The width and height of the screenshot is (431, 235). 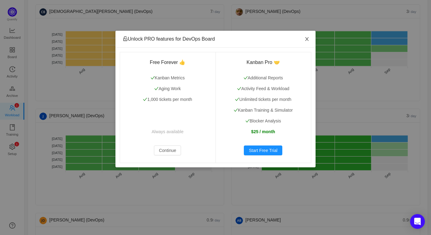 What do you see at coordinates (168, 132) in the screenshot?
I see `p: Always available` at bounding box center [168, 132].